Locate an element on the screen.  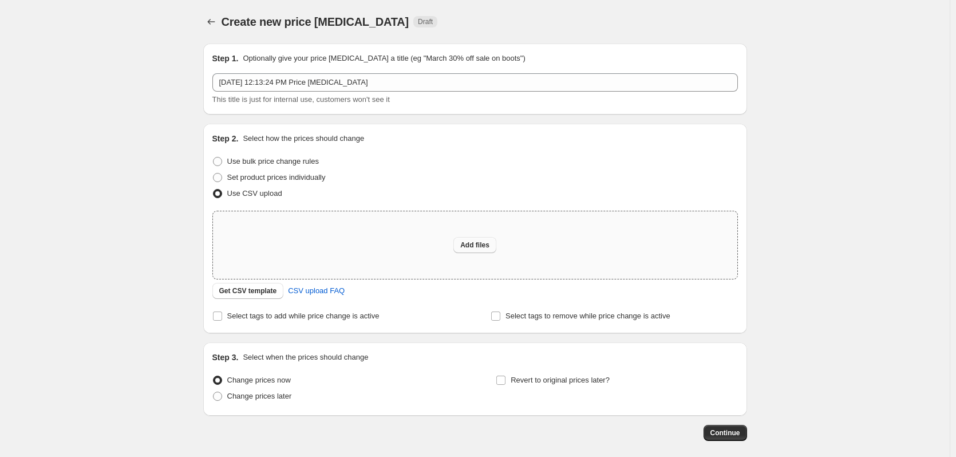
span: Select tags to add while price change is active is located at coordinates (303, 315).